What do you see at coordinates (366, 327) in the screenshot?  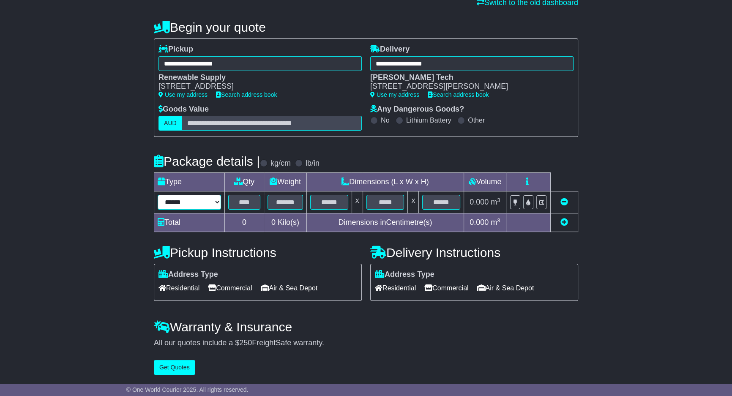 I see `h4: Warranty & Insurance` at bounding box center [366, 327].